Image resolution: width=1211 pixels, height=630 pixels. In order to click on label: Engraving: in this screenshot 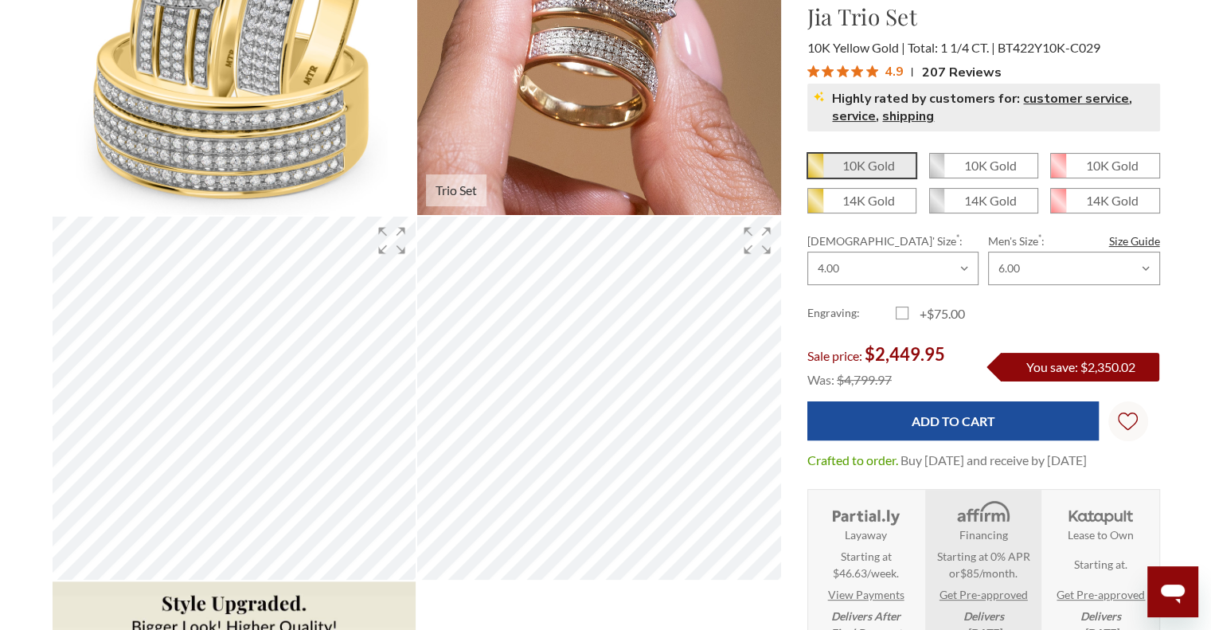, I will do `click(851, 314)`.